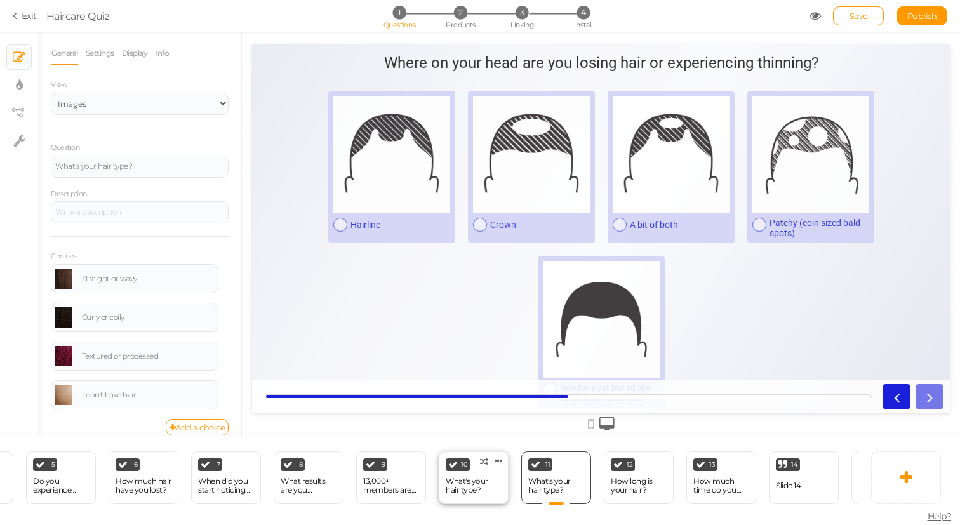 The image size is (960, 525). Describe the element at coordinates (548, 465) in the screenshot. I see `span: 11` at that location.